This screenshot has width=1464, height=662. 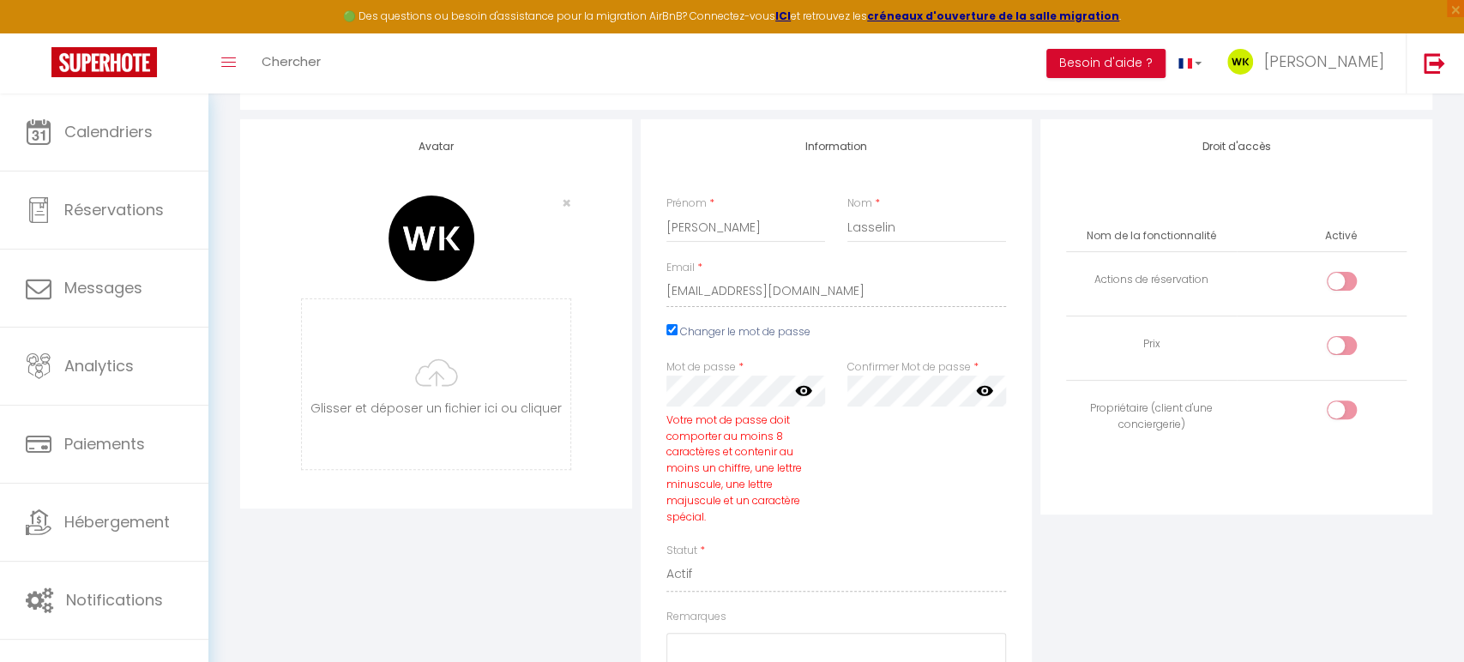 I want to click on label: Statut, so click(x=682, y=551).